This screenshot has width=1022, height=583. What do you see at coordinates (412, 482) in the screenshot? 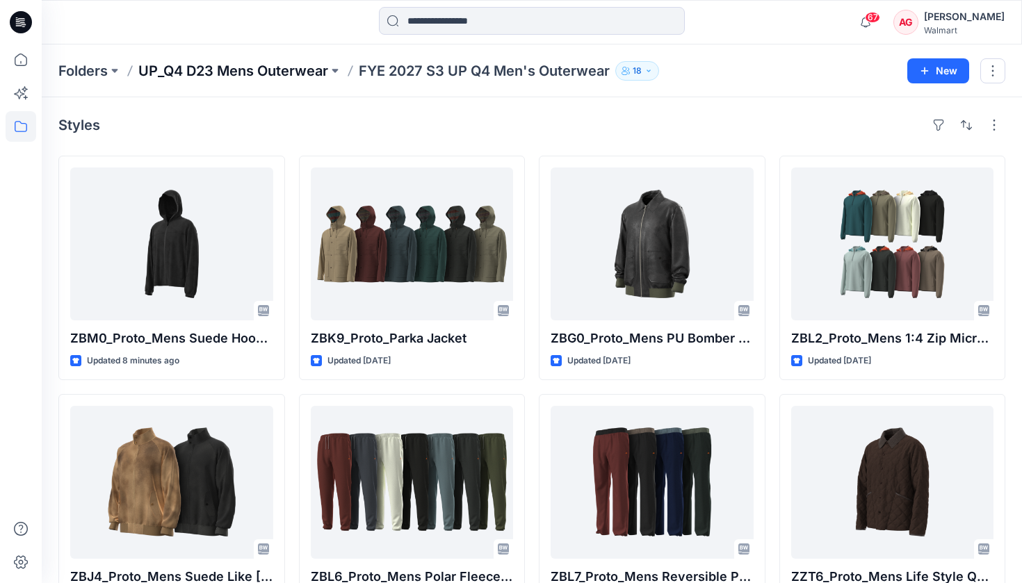
I see `a: ZBL6_Proto_Mens Polar Fleece Pant` at bounding box center [412, 482].